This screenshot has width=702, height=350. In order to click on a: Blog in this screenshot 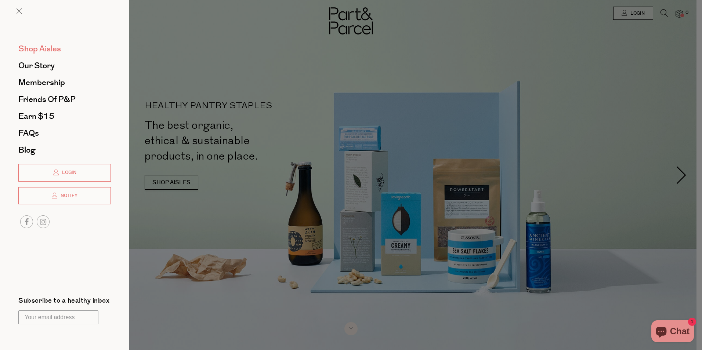, I will do `click(65, 150)`.